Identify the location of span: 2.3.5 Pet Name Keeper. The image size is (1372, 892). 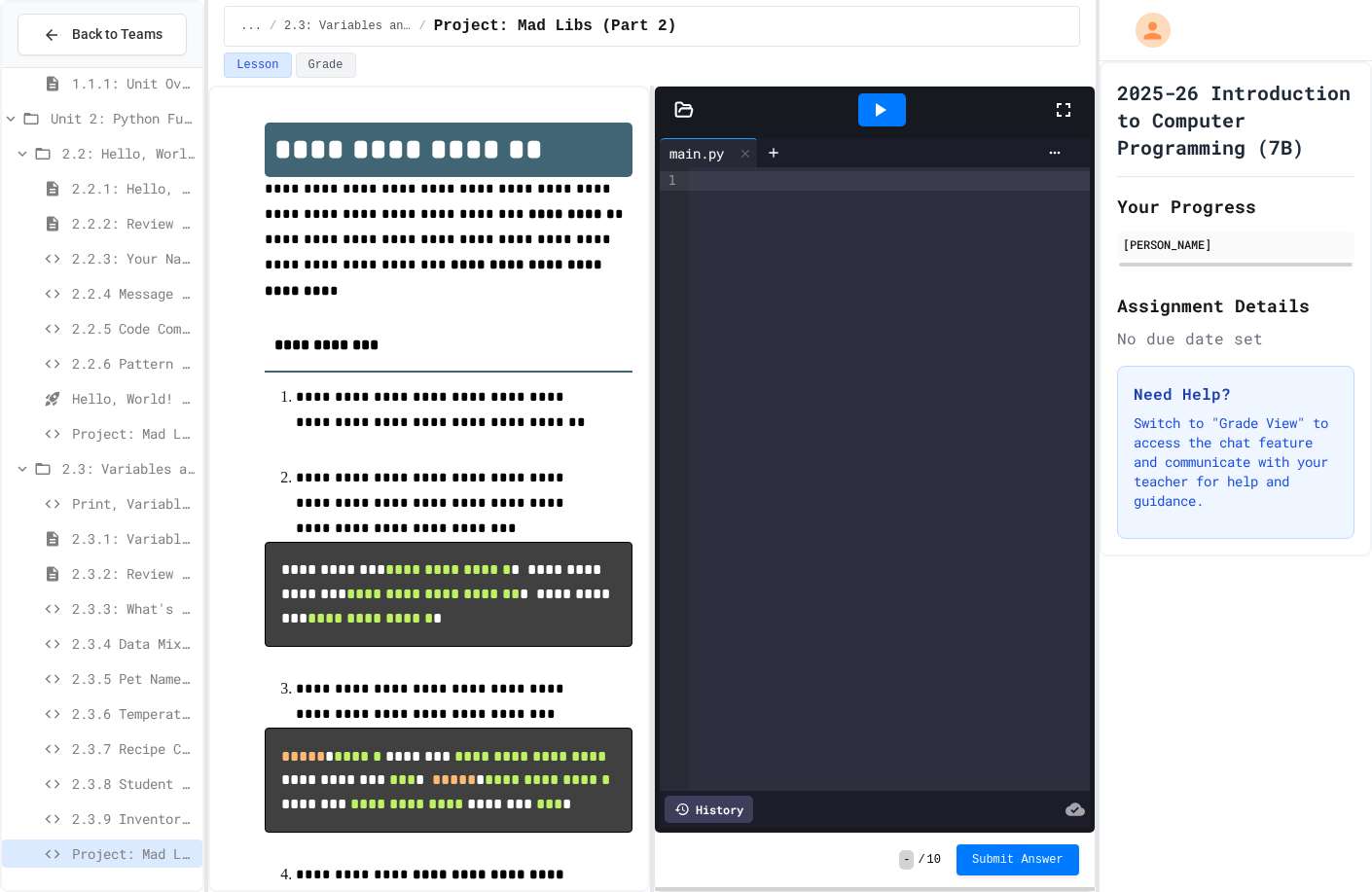
(133, 678).